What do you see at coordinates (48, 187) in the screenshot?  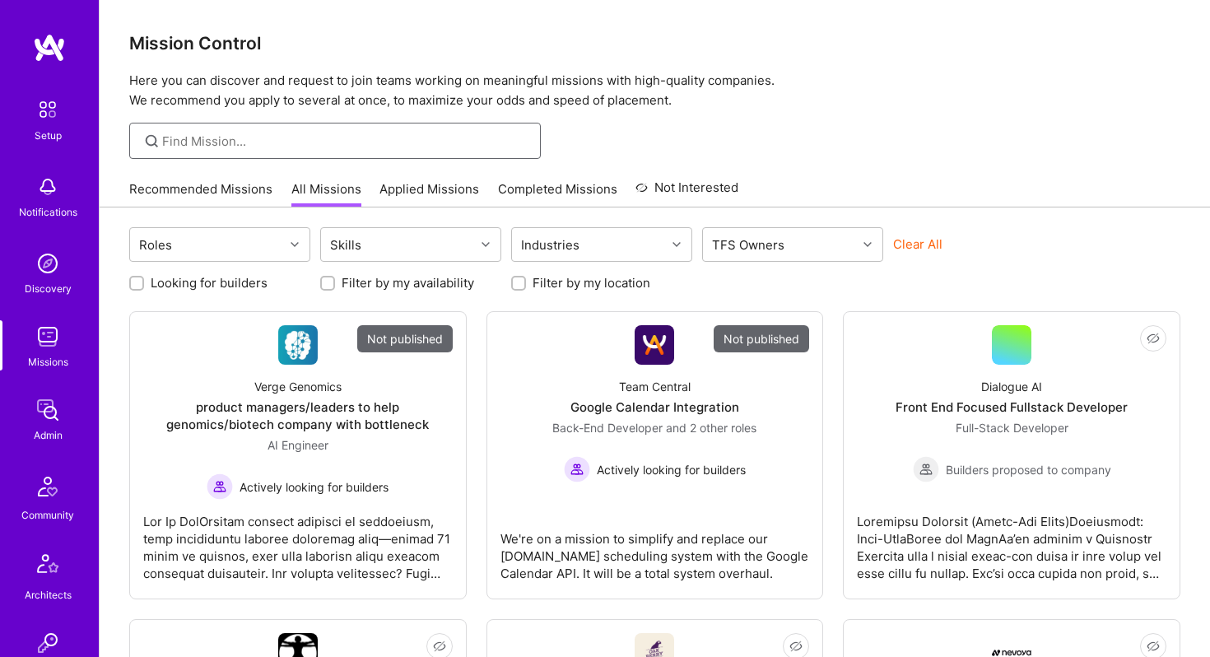 I see `img: bell` at bounding box center [48, 187].